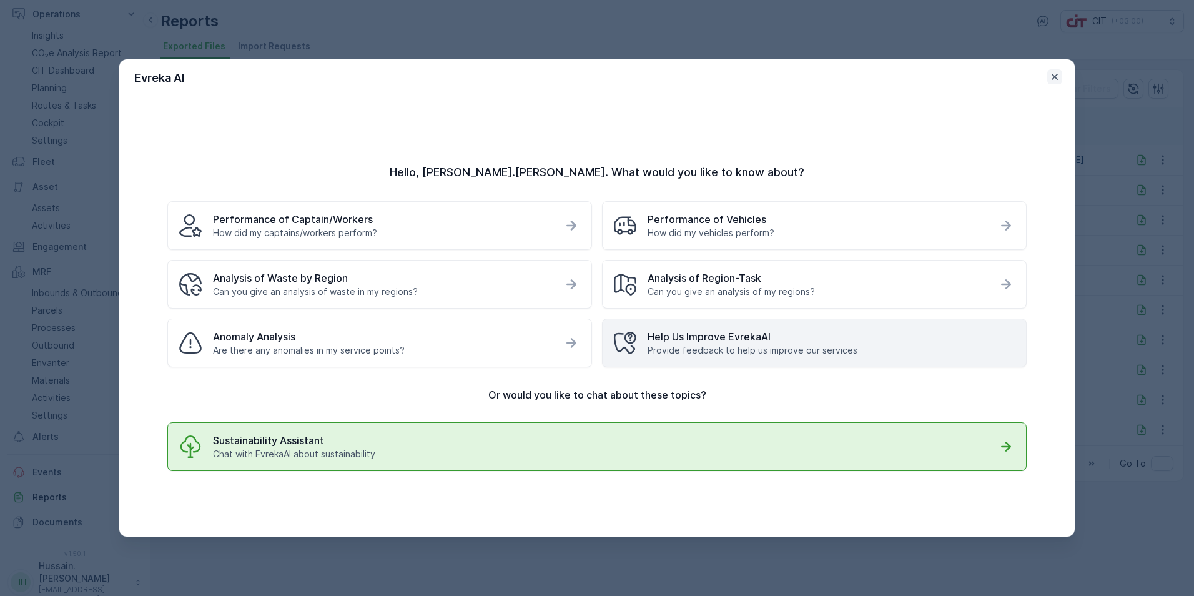 The image size is (1194, 596). What do you see at coordinates (832, 350) in the screenshot?
I see `p: Provide feedback to help us improve our services` at bounding box center [832, 350].